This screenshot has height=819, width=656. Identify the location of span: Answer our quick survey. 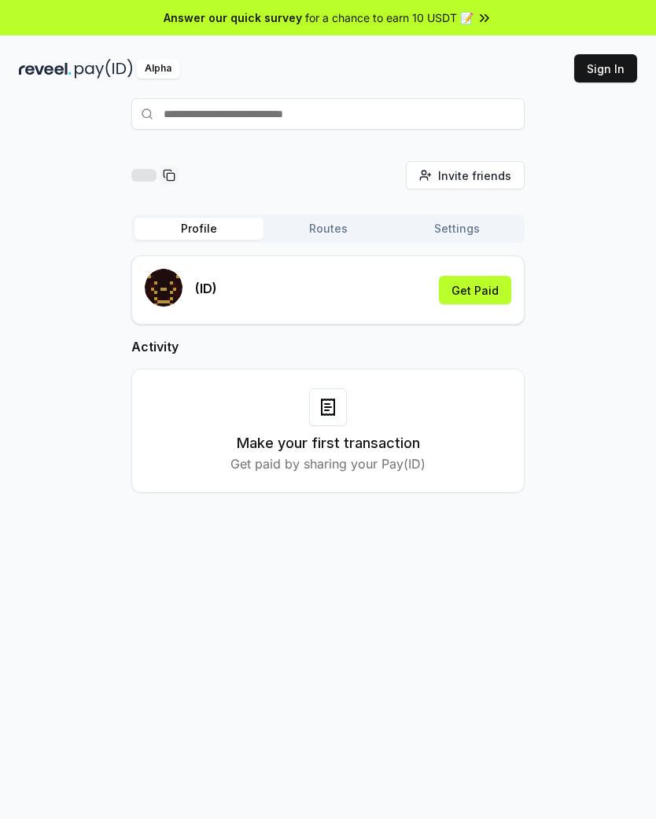
(233, 17).